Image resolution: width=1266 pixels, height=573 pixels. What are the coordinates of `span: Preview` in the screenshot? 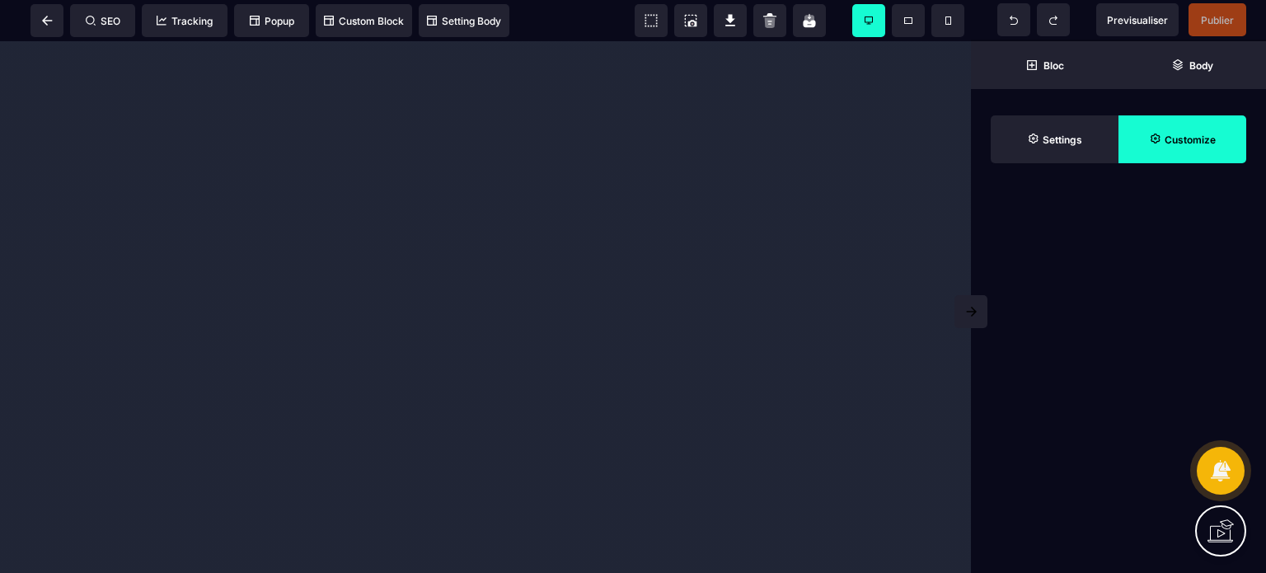 It's located at (1137, 20).